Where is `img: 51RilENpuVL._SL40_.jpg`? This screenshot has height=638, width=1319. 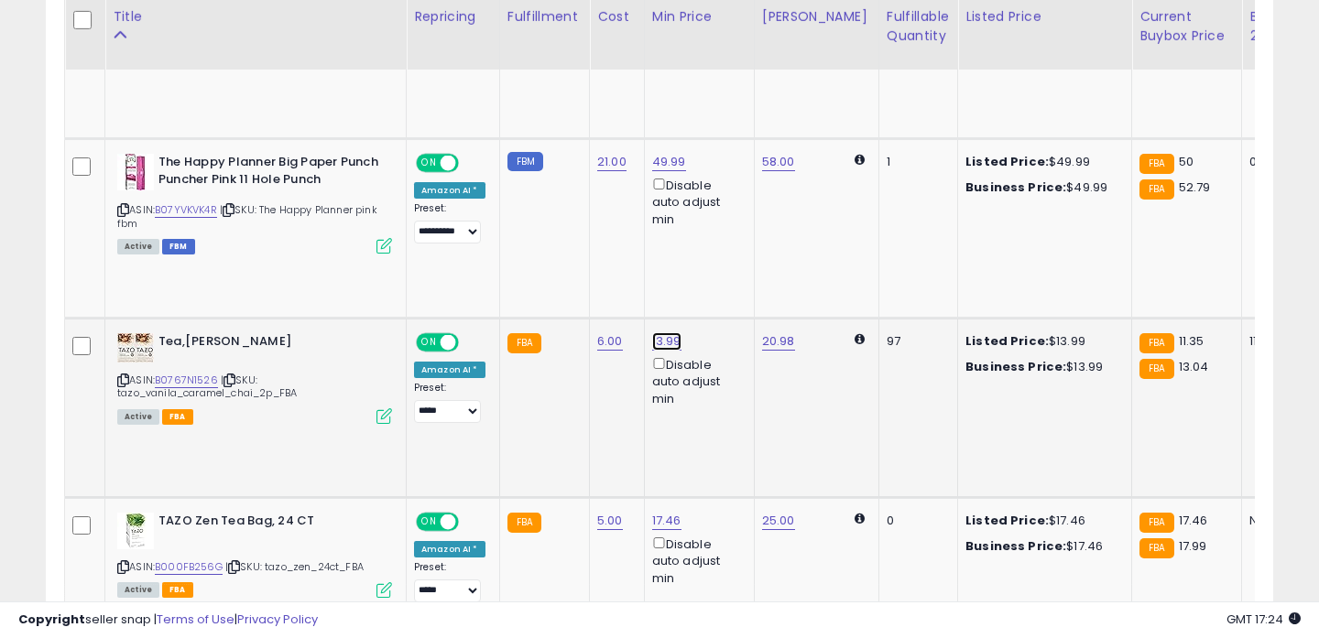
img: 51RilENpuVL._SL40_.jpg is located at coordinates (136, 172).